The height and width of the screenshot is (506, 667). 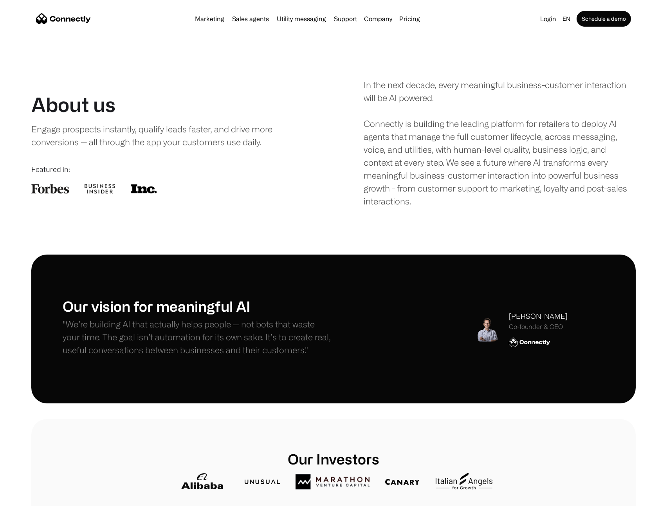 What do you see at coordinates (198, 306) in the screenshot?
I see `h1: Our vision for meaningful AI` at bounding box center [198, 306].